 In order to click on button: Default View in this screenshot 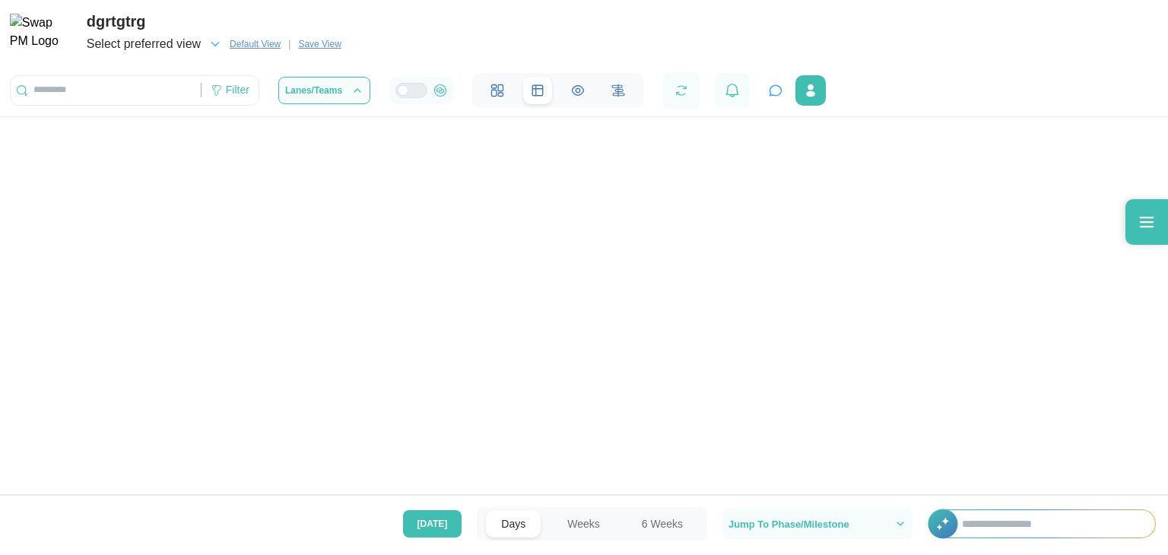, I will do `click(255, 44)`.